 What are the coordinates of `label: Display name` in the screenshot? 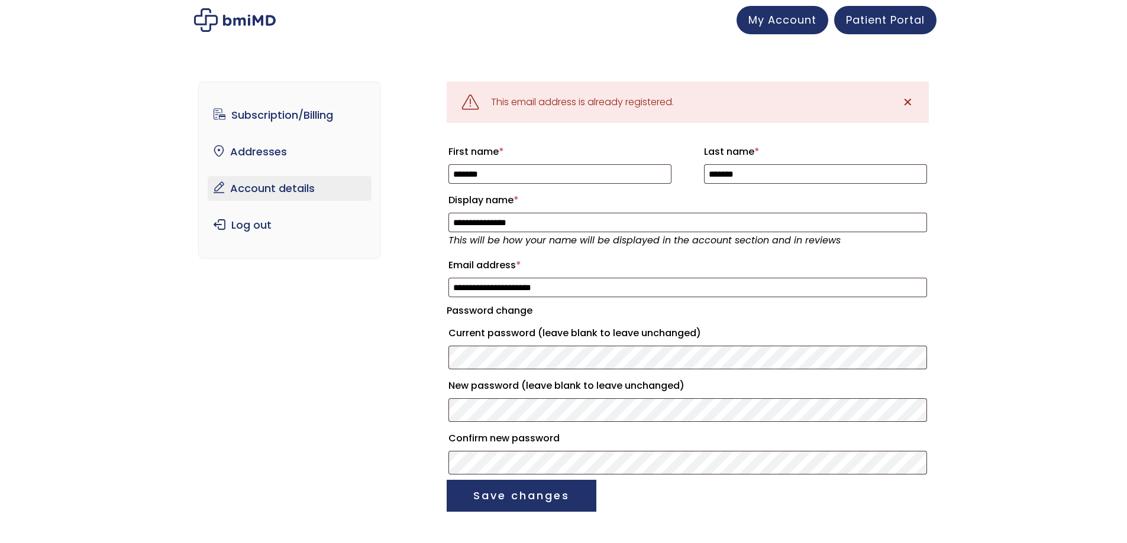 It's located at (687, 200).